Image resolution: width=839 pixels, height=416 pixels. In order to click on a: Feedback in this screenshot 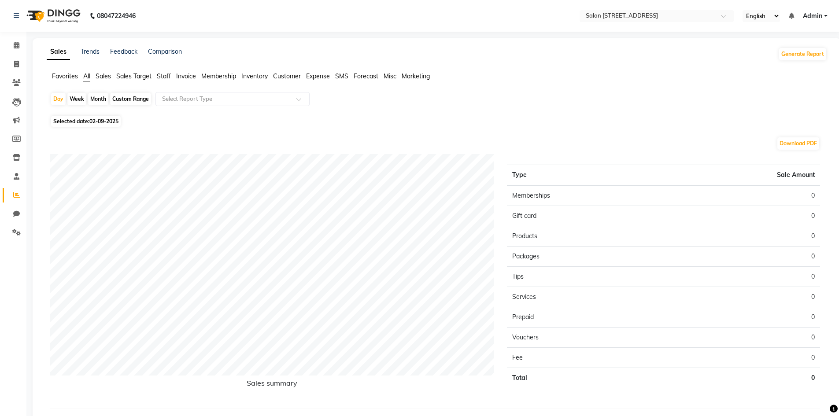, I will do `click(124, 52)`.